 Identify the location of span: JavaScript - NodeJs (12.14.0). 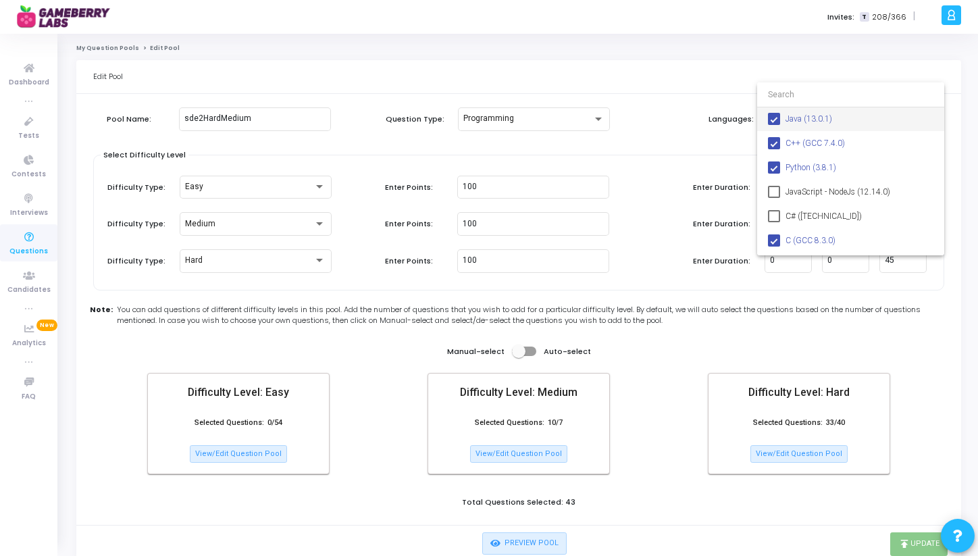
(859, 192).